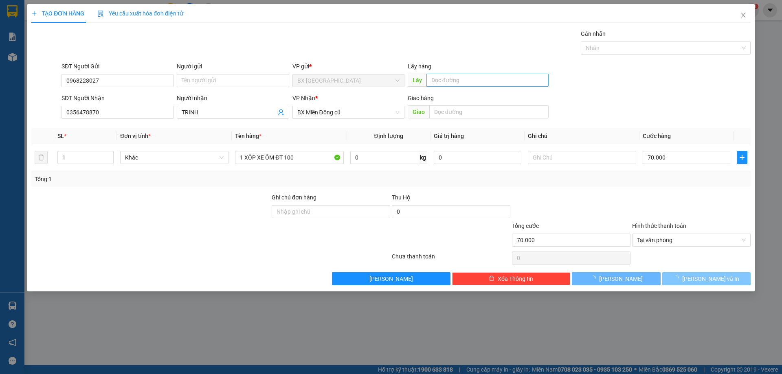 Image resolution: width=782 pixels, height=374 pixels. What do you see at coordinates (140, 13) in the screenshot?
I see `span: Yêu cầu xuất hóa đơn điện tử` at bounding box center [140, 13].